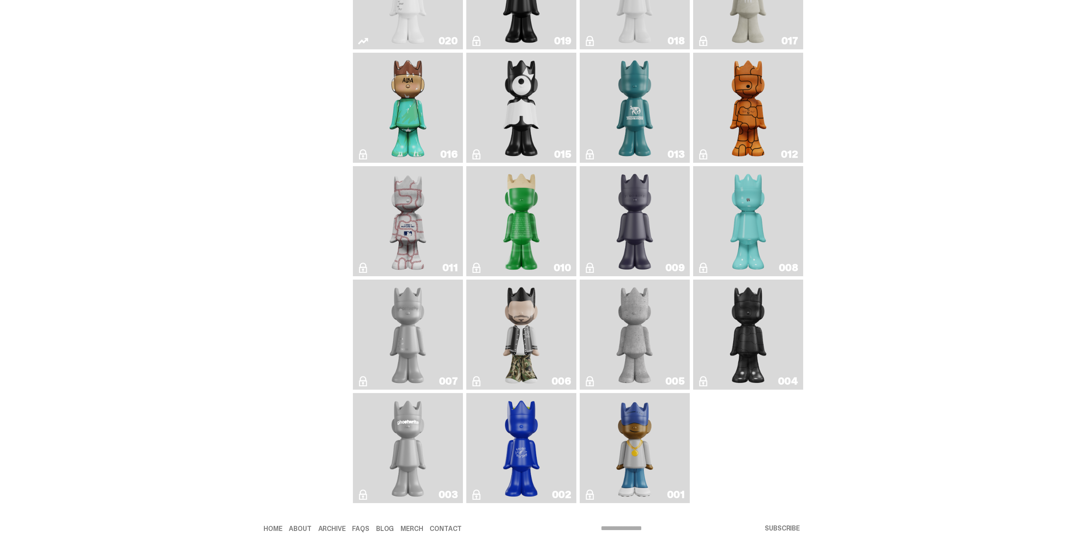  What do you see at coordinates (522, 108) in the screenshot?
I see `img: Quest` at bounding box center [522, 108].